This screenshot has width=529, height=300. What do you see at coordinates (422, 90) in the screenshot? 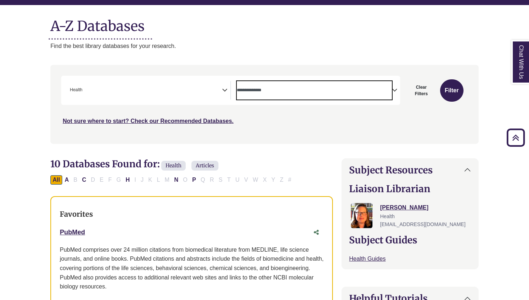
I see `button: Clear Filters` at bounding box center [422, 90].